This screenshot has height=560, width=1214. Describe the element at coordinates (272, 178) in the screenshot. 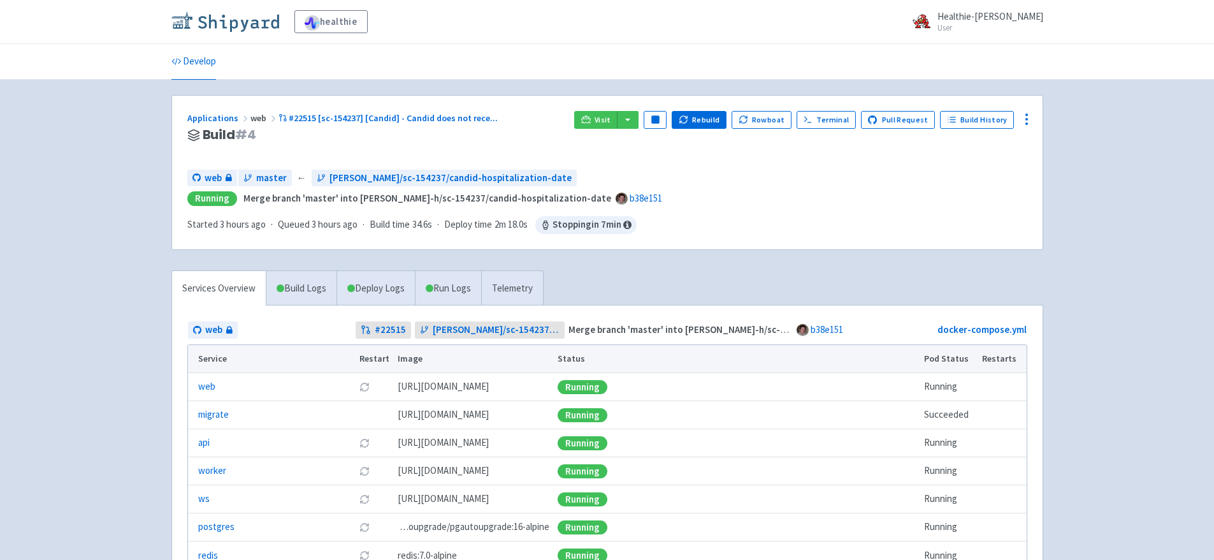

I see `span: master` at that location.